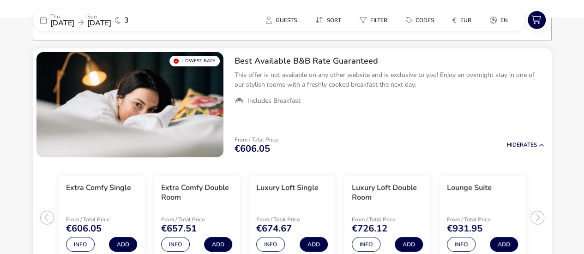 This screenshot has width=584, height=254. What do you see at coordinates (525, 145) in the screenshot?
I see `button: HideRates` at bounding box center [525, 145].